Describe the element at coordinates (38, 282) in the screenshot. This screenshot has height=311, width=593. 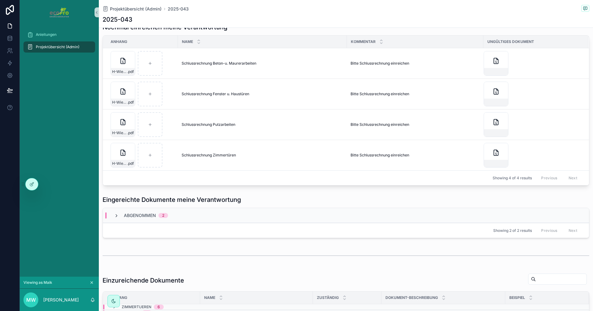
I see `span: Viewing as Maik` at that location.